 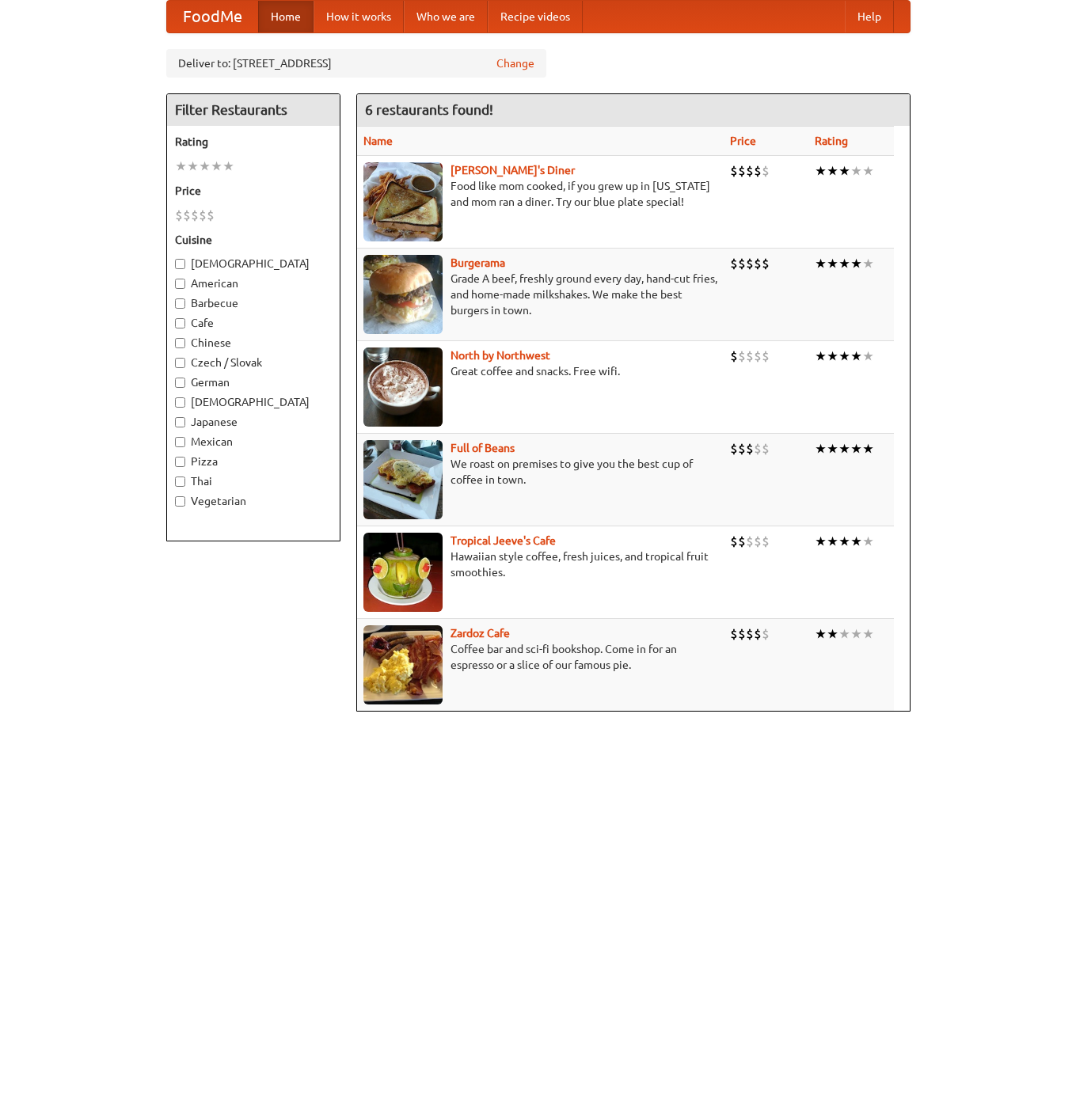 I want to click on input: Japanese, so click(x=180, y=422).